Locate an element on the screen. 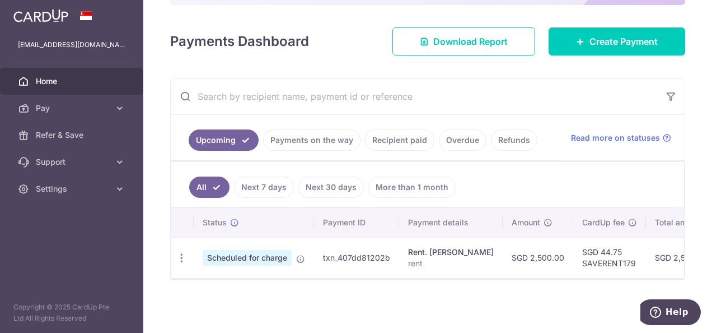 The width and height of the screenshot is (712, 333). span: Read more on statuses is located at coordinates (616, 138).